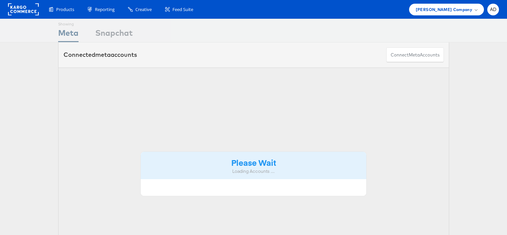 The height and width of the screenshot is (235, 507). Describe the element at coordinates (100, 55) in the screenshot. I see `div: Connected accounts` at that location.